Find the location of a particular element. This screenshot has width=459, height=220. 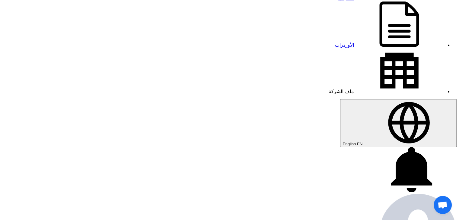

span: English is located at coordinates (349, 144).